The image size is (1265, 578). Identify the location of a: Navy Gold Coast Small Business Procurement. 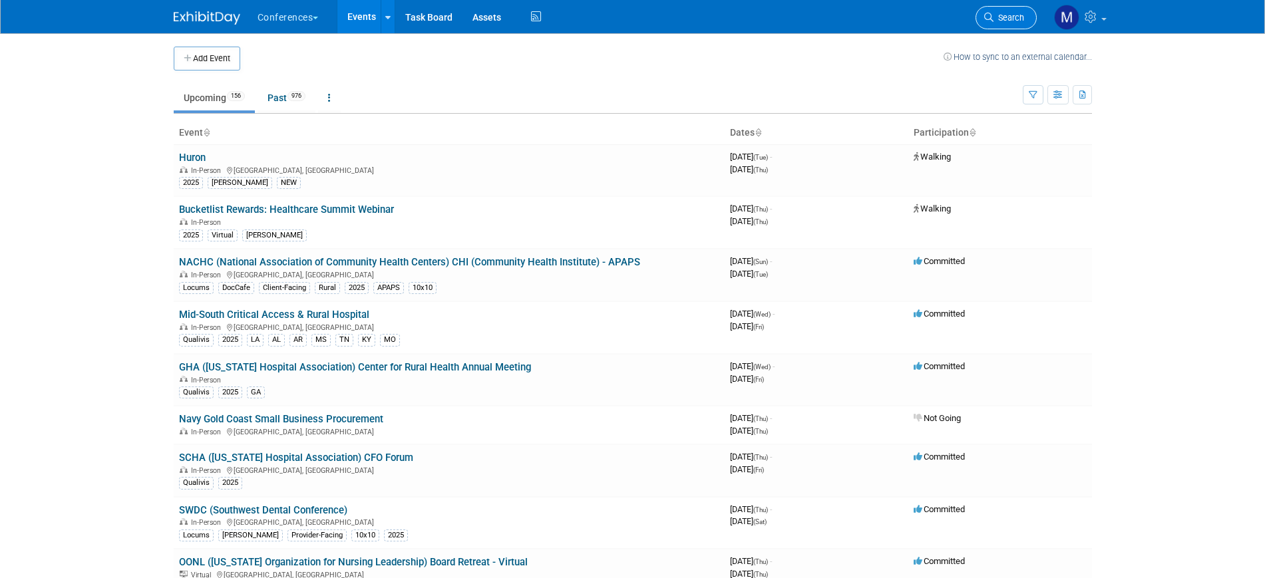
(281, 419).